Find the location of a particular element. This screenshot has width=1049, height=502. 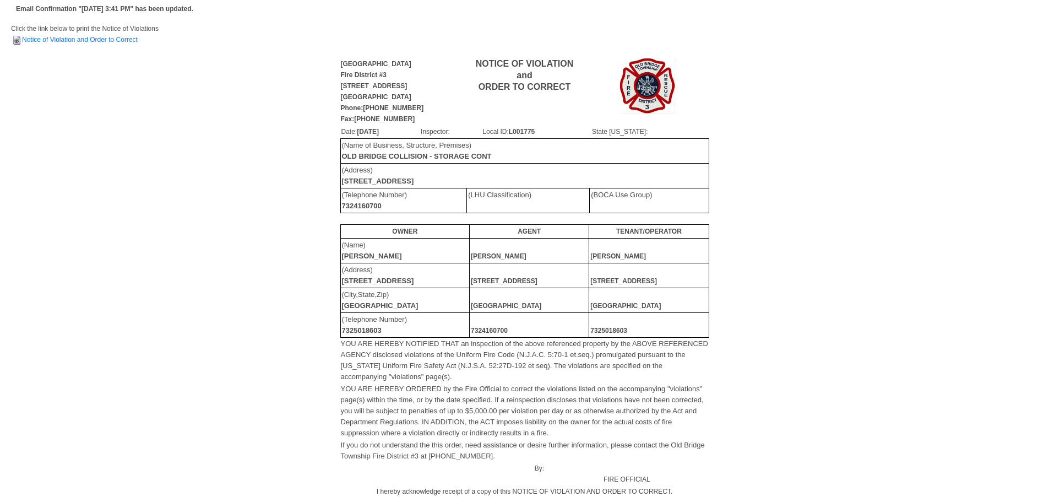

font: (City,State,Zip) is located at coordinates (380, 300).